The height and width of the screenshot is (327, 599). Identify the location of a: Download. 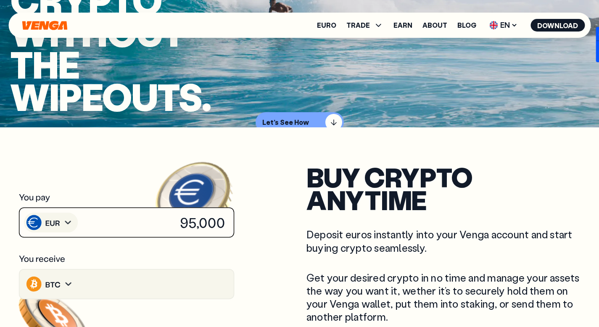
(557, 25).